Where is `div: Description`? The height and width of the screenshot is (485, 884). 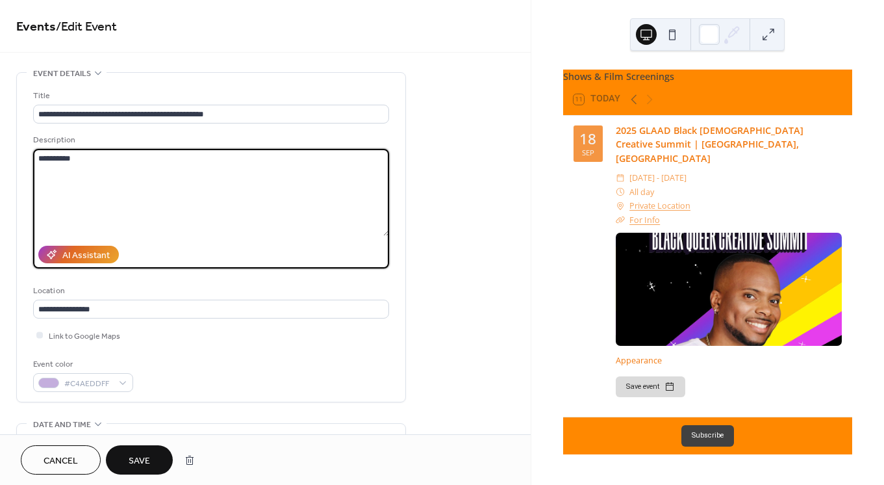 div: Description is located at coordinates (210, 140).